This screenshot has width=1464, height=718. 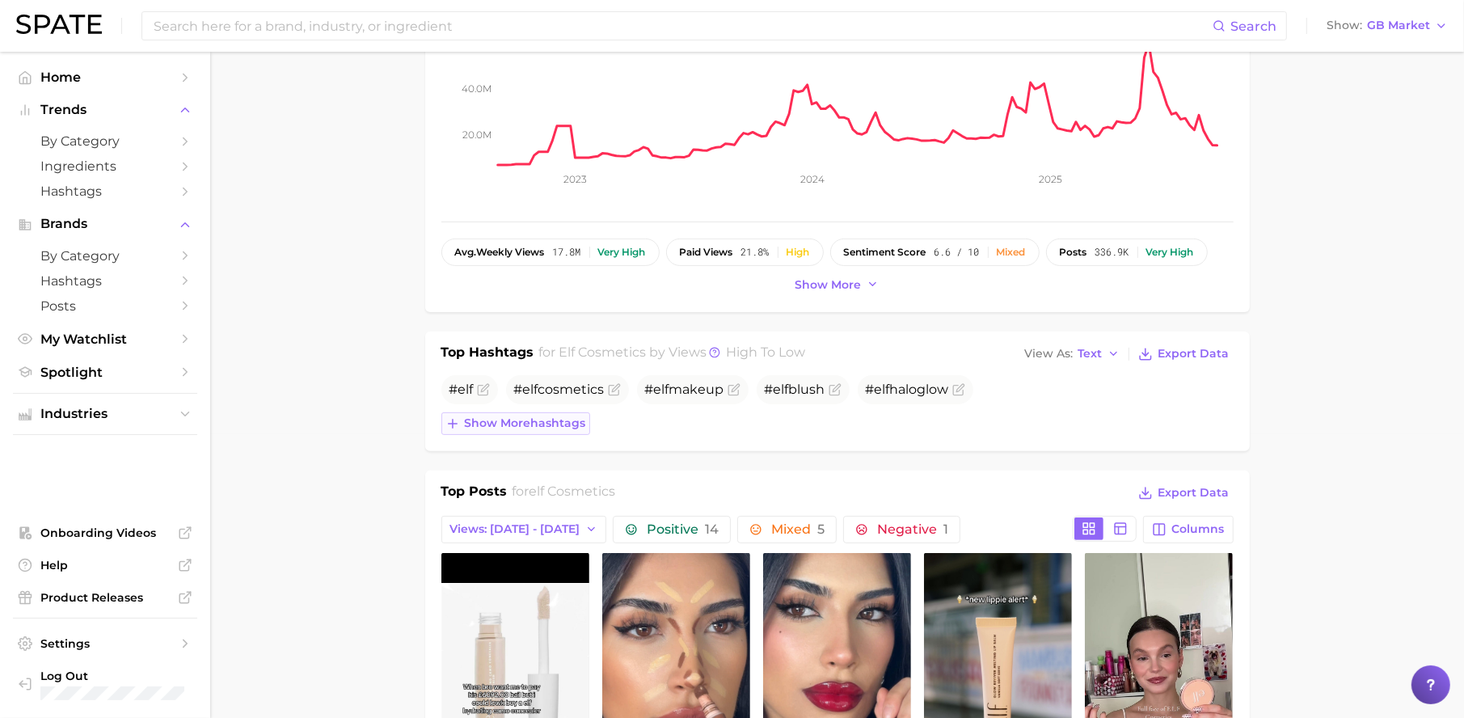 I want to click on tspan: 2024, so click(x=812, y=179).